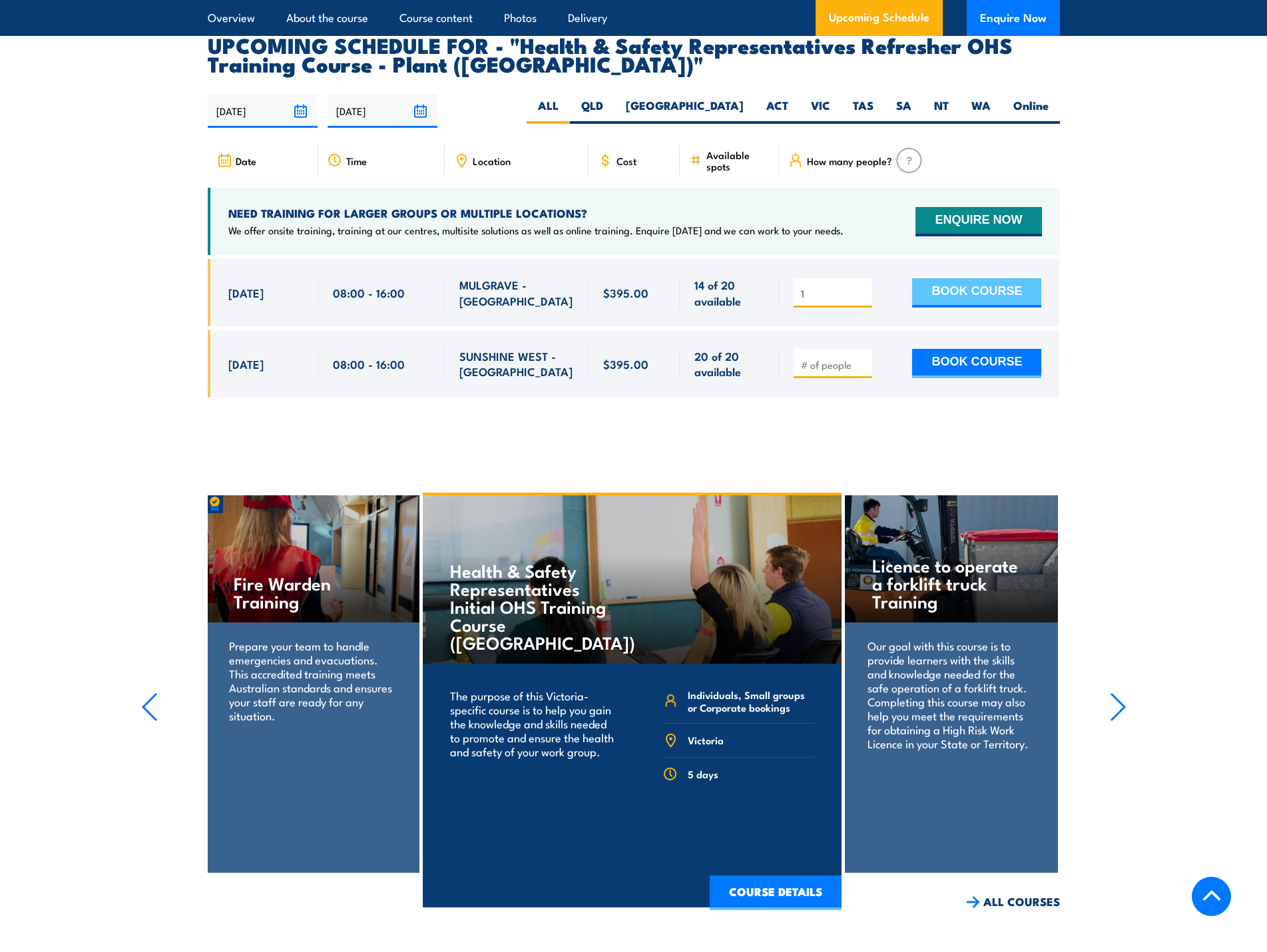 This screenshot has height=952, width=1267. What do you see at coordinates (776, 892) in the screenshot?
I see `a: COURSE DETAILS` at bounding box center [776, 892].